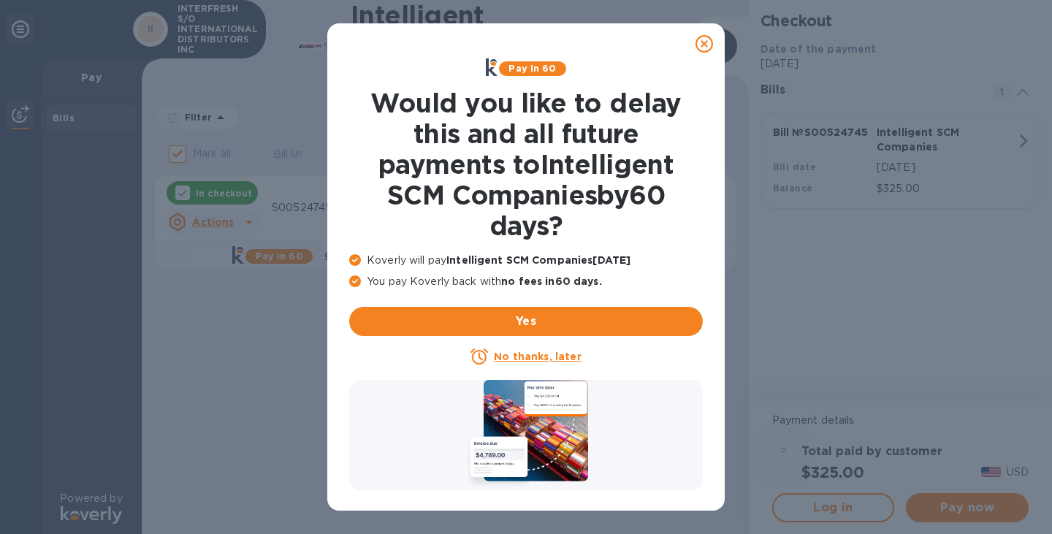 The height and width of the screenshot is (534, 1052). I want to click on p: Koverly will pay, so click(526, 260).